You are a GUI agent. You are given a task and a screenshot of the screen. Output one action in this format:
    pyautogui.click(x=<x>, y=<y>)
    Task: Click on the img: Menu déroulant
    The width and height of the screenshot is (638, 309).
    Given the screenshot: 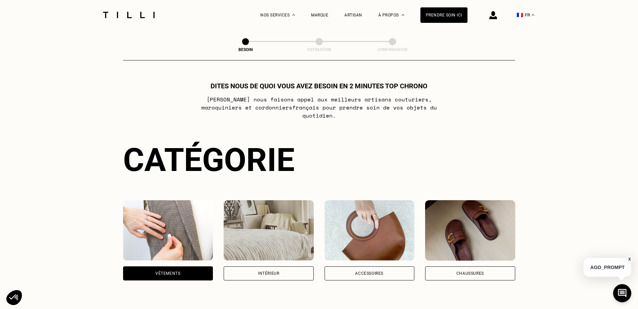 What is the action you would take?
    pyautogui.click(x=294, y=15)
    